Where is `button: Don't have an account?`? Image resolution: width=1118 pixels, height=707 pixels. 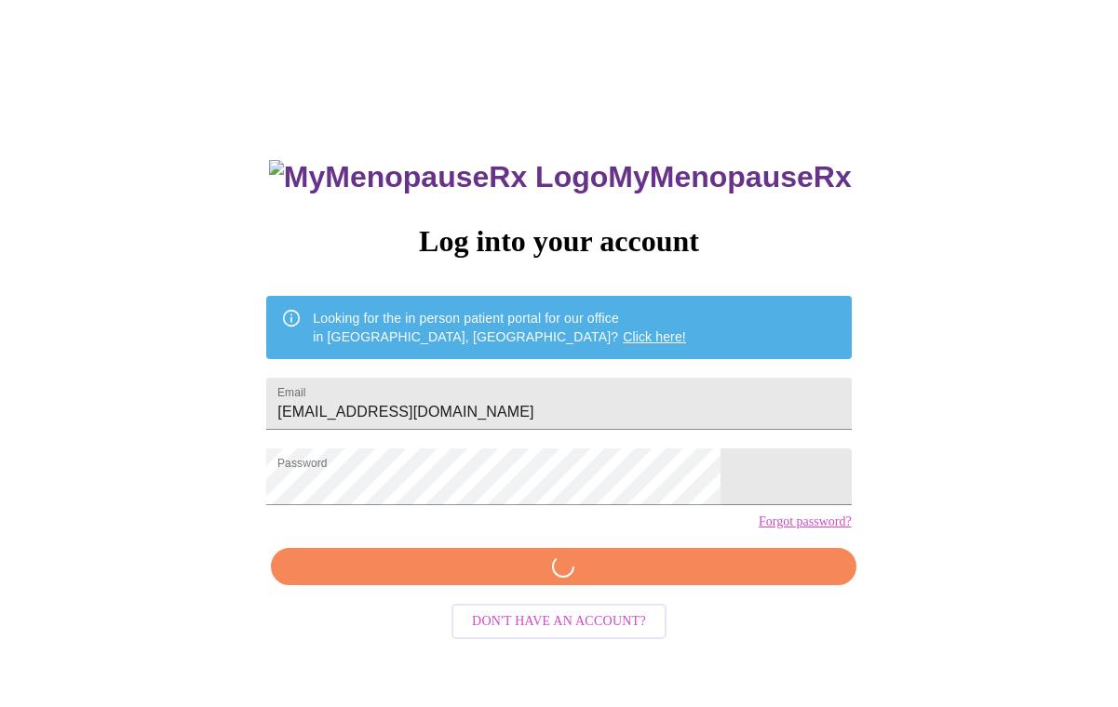
button: Don't have an account? is located at coordinates (558, 622).